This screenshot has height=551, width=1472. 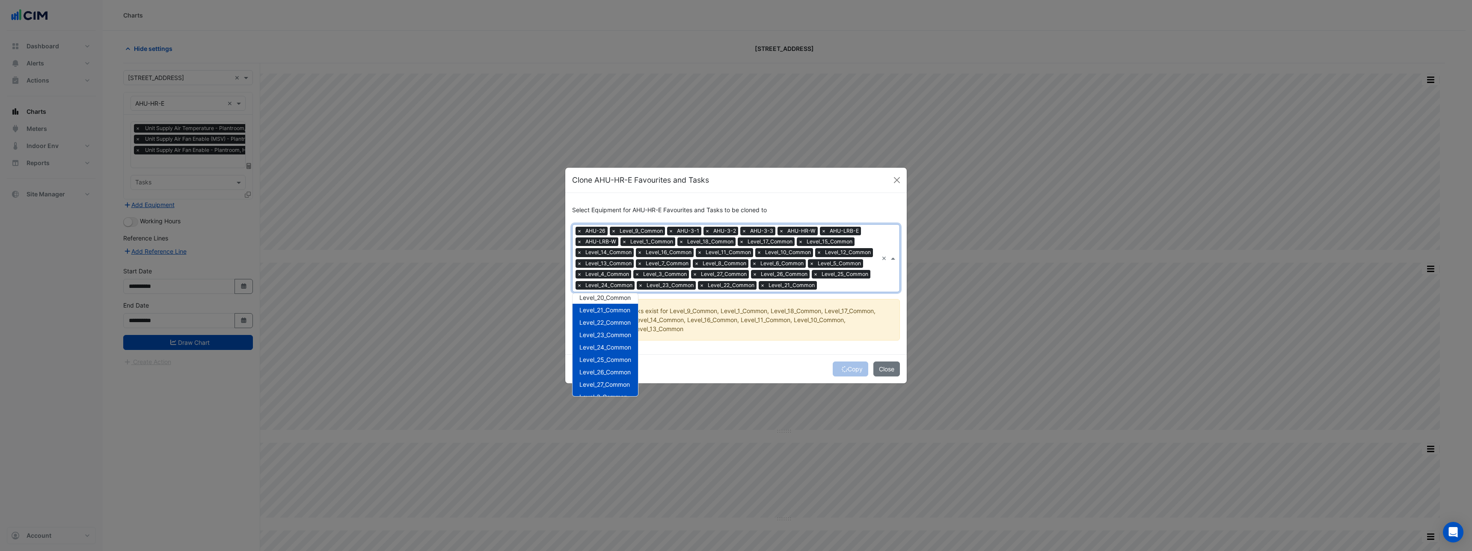 I want to click on ngb-alert: No Favourites or Tasks exist for Level_9_Common, Level_1_Common, Level_18_Common, Level_17_Common..., so click(x=736, y=320).